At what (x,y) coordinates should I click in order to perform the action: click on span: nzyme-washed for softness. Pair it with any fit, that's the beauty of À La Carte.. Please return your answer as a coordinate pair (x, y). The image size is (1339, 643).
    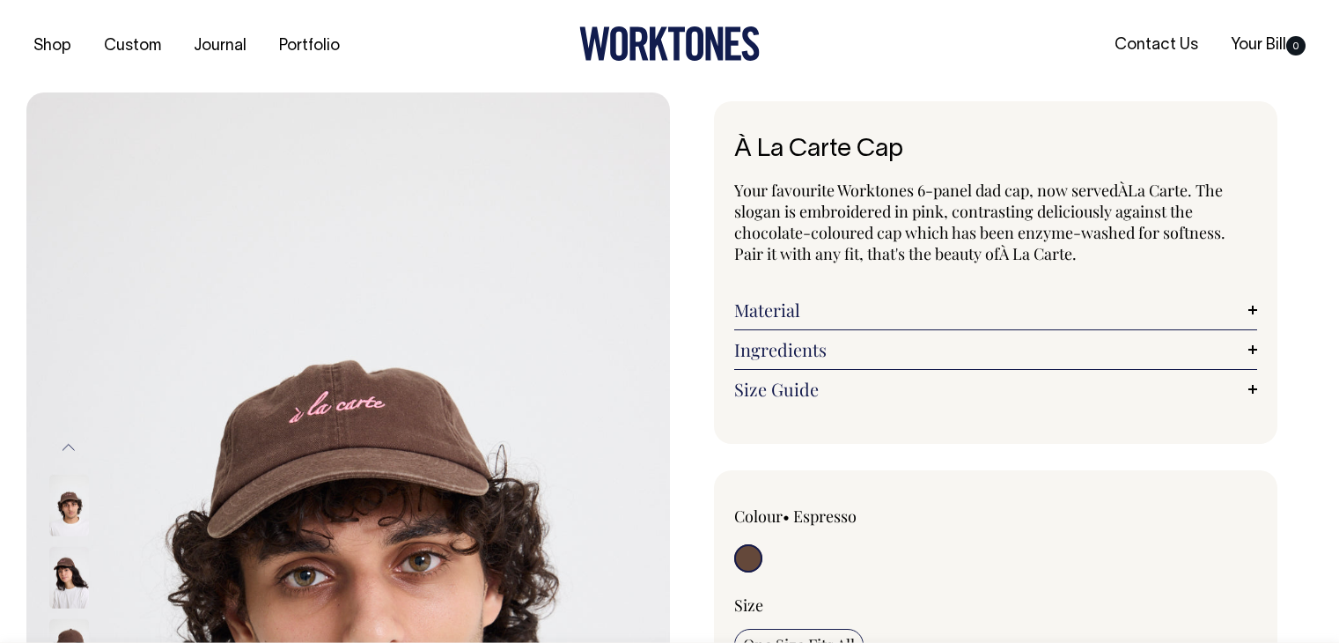
    Looking at the image, I should click on (980, 243).